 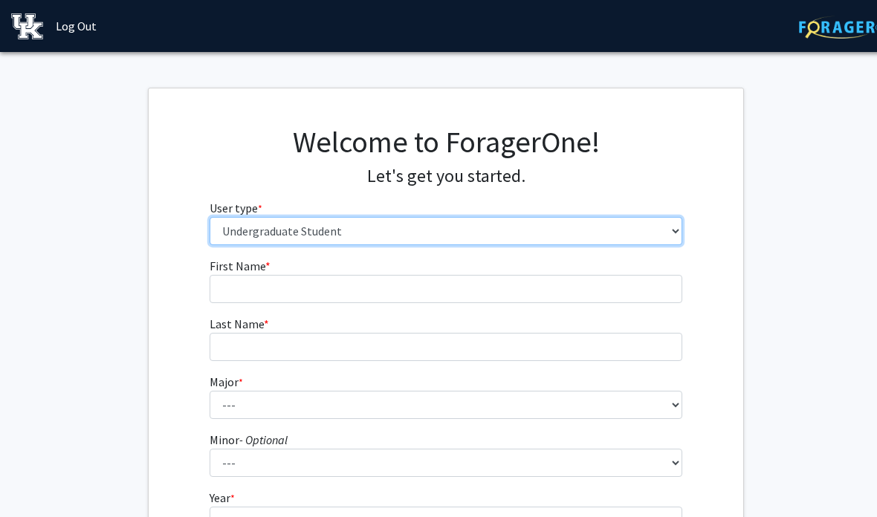 What do you see at coordinates (248, 440) in the screenshot?
I see `label: Minor` at bounding box center [248, 440].